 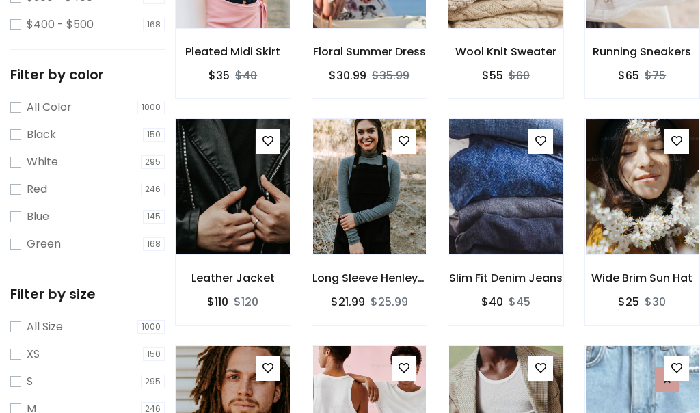 What do you see at coordinates (87, 74) in the screenshot?
I see `h5: Filter by color` at bounding box center [87, 74].